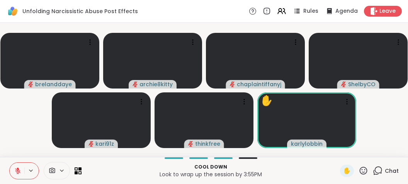  What do you see at coordinates (259, 84) in the screenshot?
I see `span: chaplaintiffanyj` at bounding box center [259, 84].